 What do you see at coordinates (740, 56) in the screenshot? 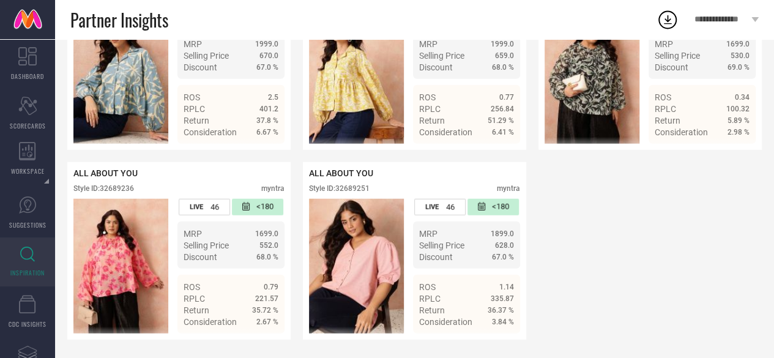
I see `span: 530.0` at bounding box center [740, 56].